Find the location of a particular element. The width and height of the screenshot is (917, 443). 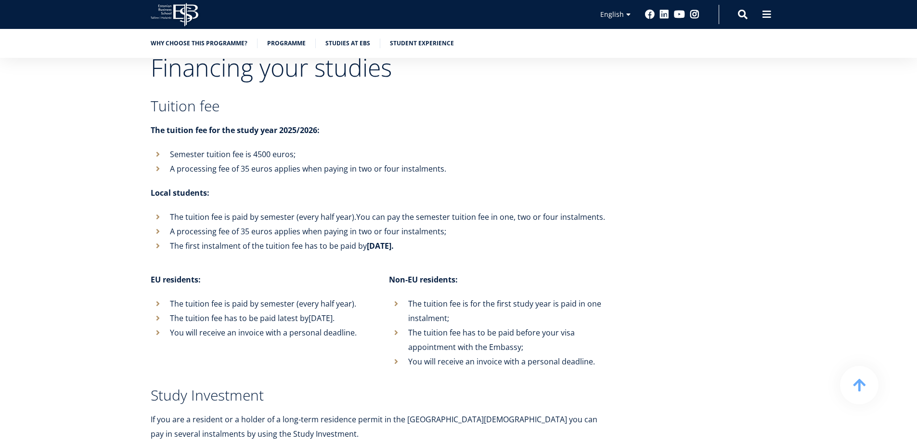

li: The tuition fee is for the first study year is paid in one instalment; is located at coordinates (498, 311).